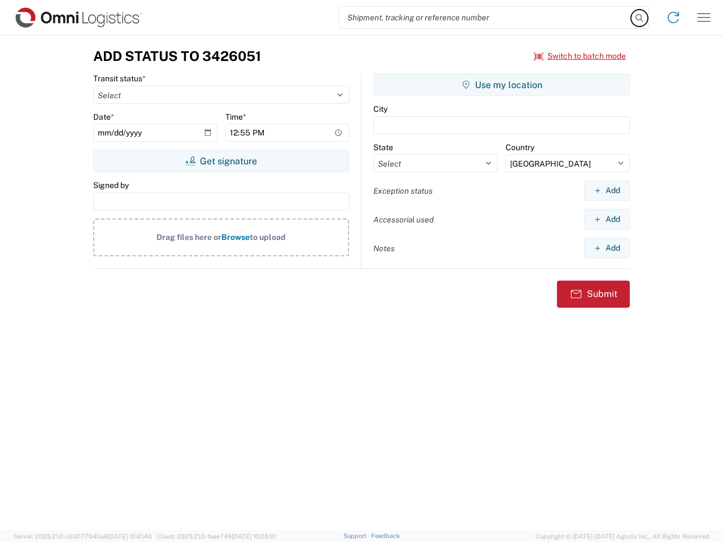 The width and height of the screenshot is (723, 542). Describe the element at coordinates (189, 237) in the screenshot. I see `span: Drag files here or` at that location.